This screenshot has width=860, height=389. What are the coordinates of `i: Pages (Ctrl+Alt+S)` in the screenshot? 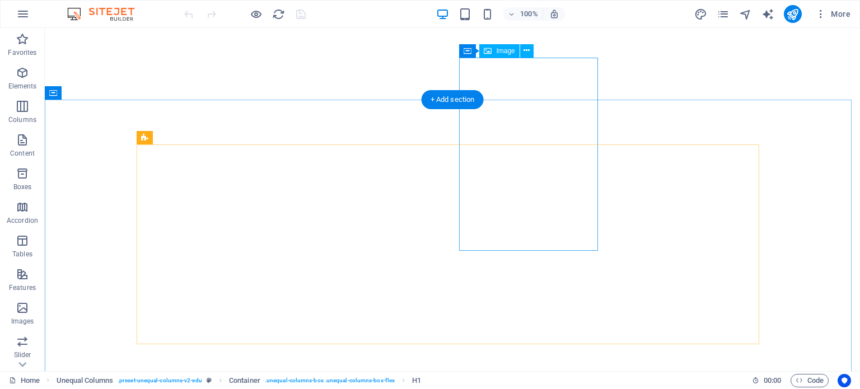 It's located at (723, 14).